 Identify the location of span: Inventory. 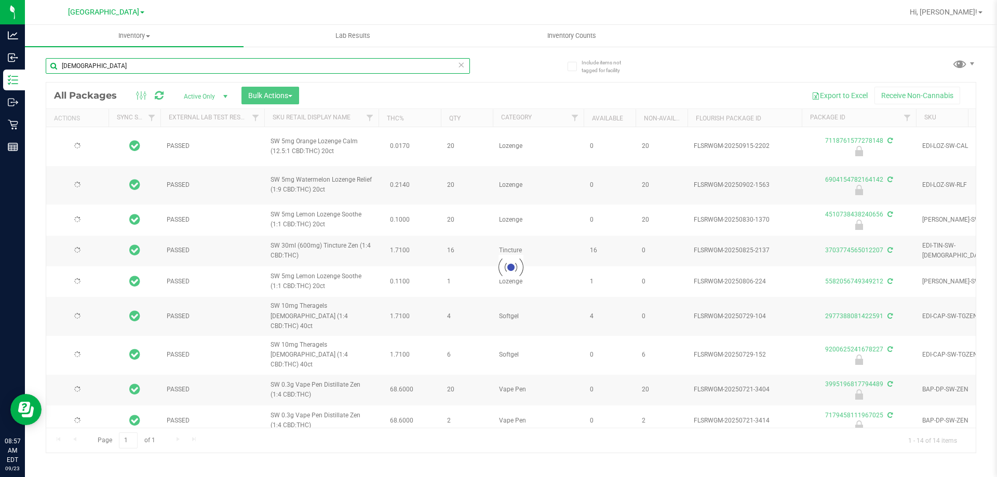
(134, 36).